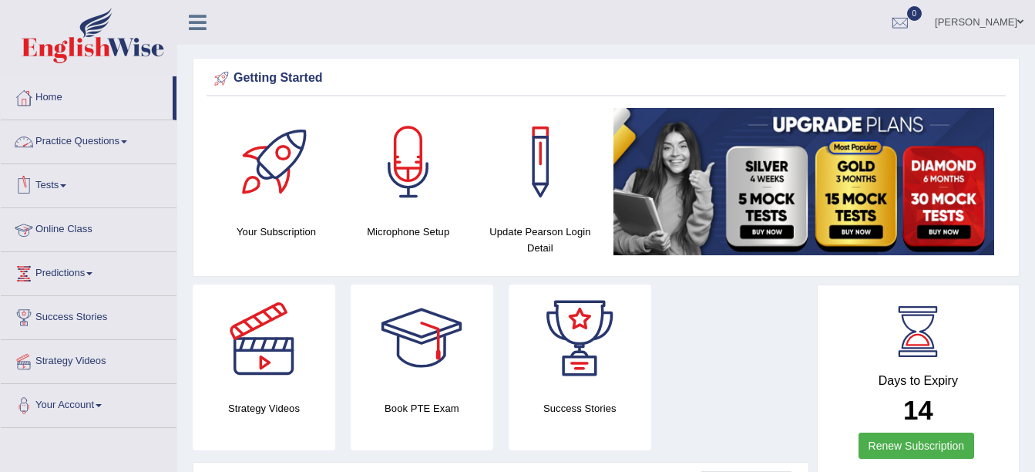  I want to click on a: Tests, so click(89, 183).